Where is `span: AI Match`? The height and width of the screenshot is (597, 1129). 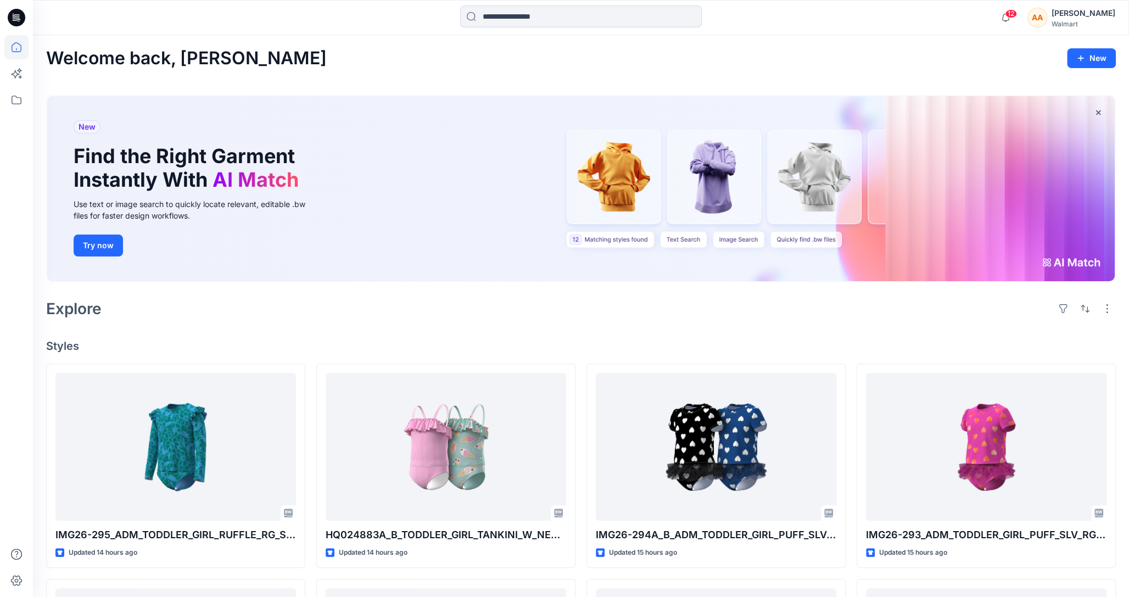 span: AI Match is located at coordinates (255, 180).